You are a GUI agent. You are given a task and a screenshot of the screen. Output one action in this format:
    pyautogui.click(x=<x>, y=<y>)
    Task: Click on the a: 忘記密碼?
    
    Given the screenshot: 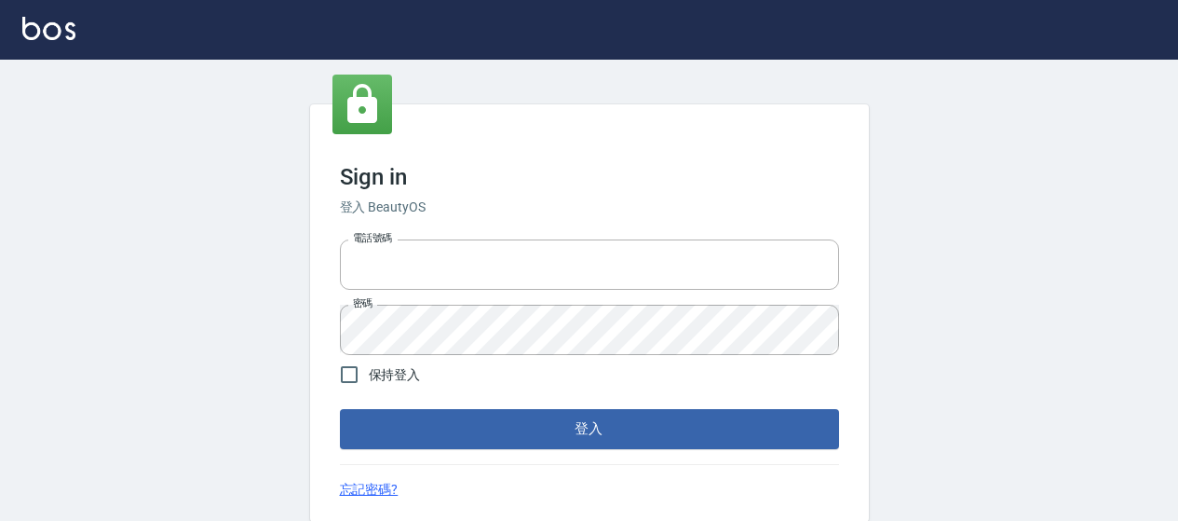 What is the action you would take?
    pyautogui.click(x=369, y=489)
    